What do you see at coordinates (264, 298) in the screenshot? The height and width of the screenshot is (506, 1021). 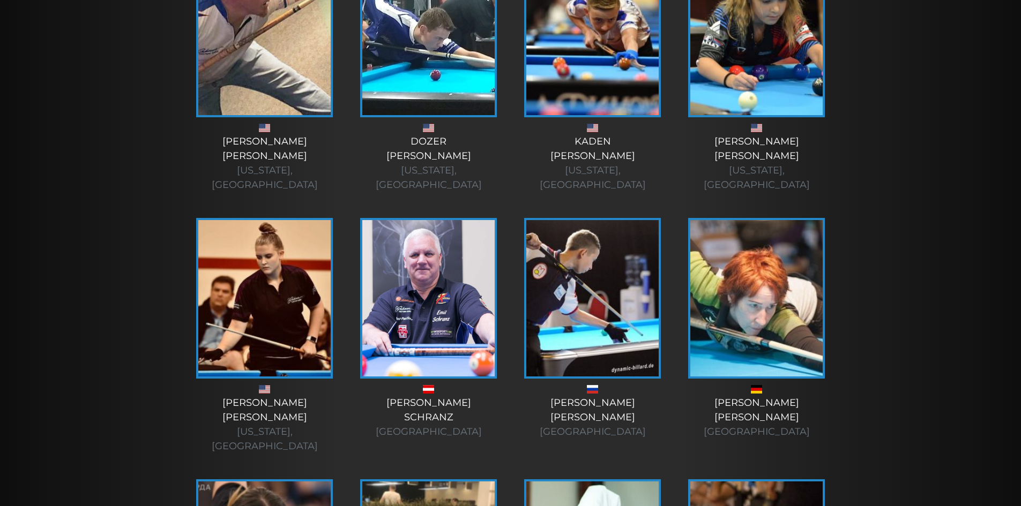 I see `img: bethany-tate-1-225x320.jpg` at bounding box center [264, 298].